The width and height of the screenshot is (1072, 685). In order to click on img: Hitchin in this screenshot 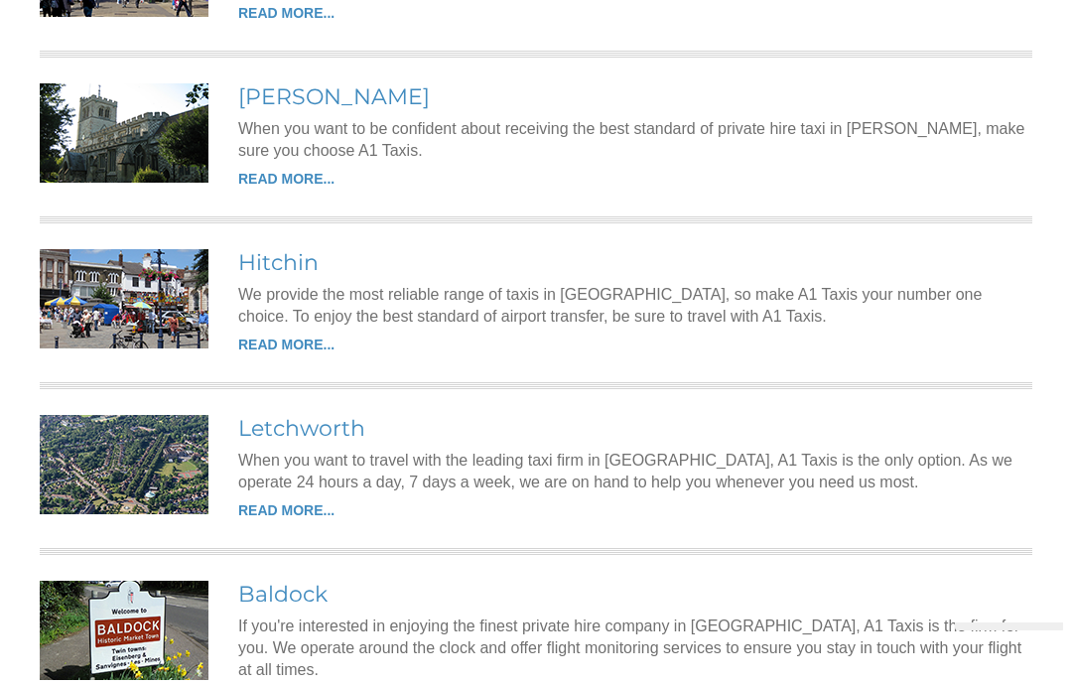, I will do `click(124, 299)`.